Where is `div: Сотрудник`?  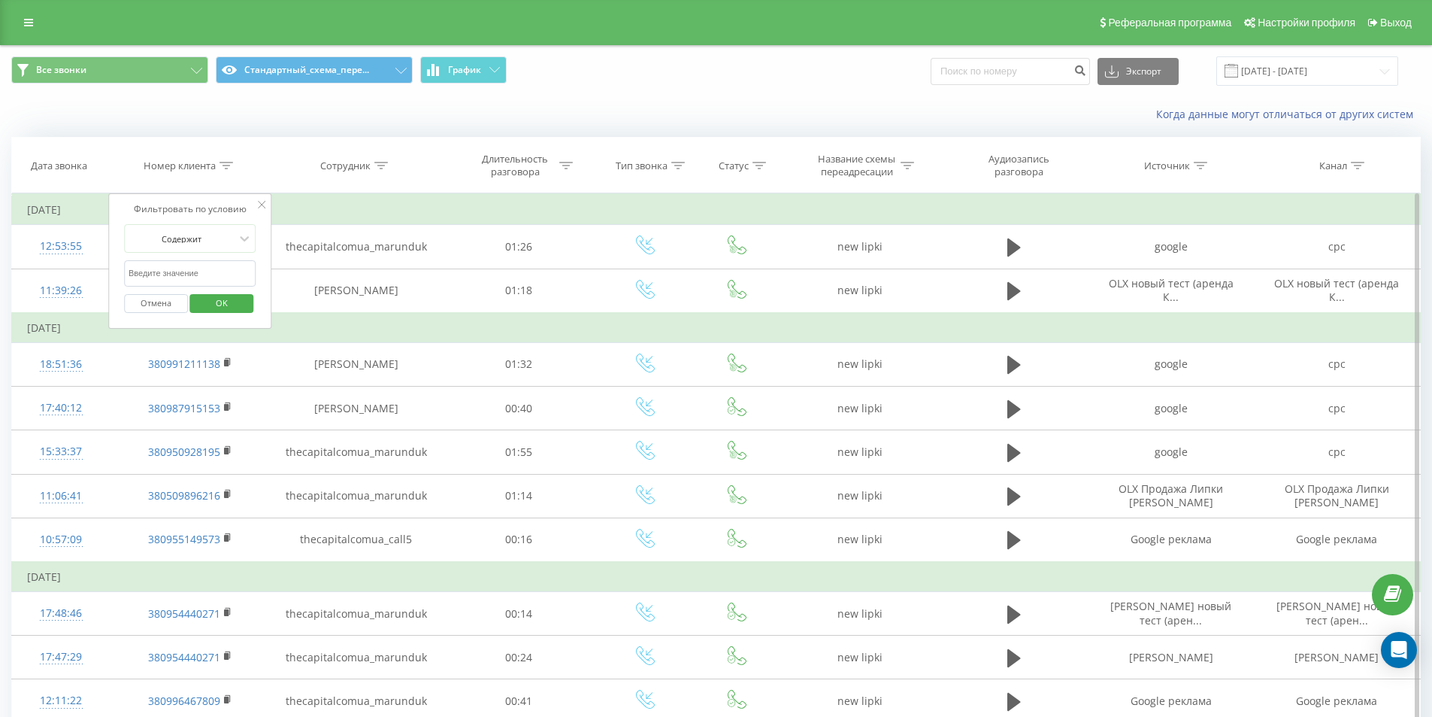
div: Сотрудник is located at coordinates (345, 165).